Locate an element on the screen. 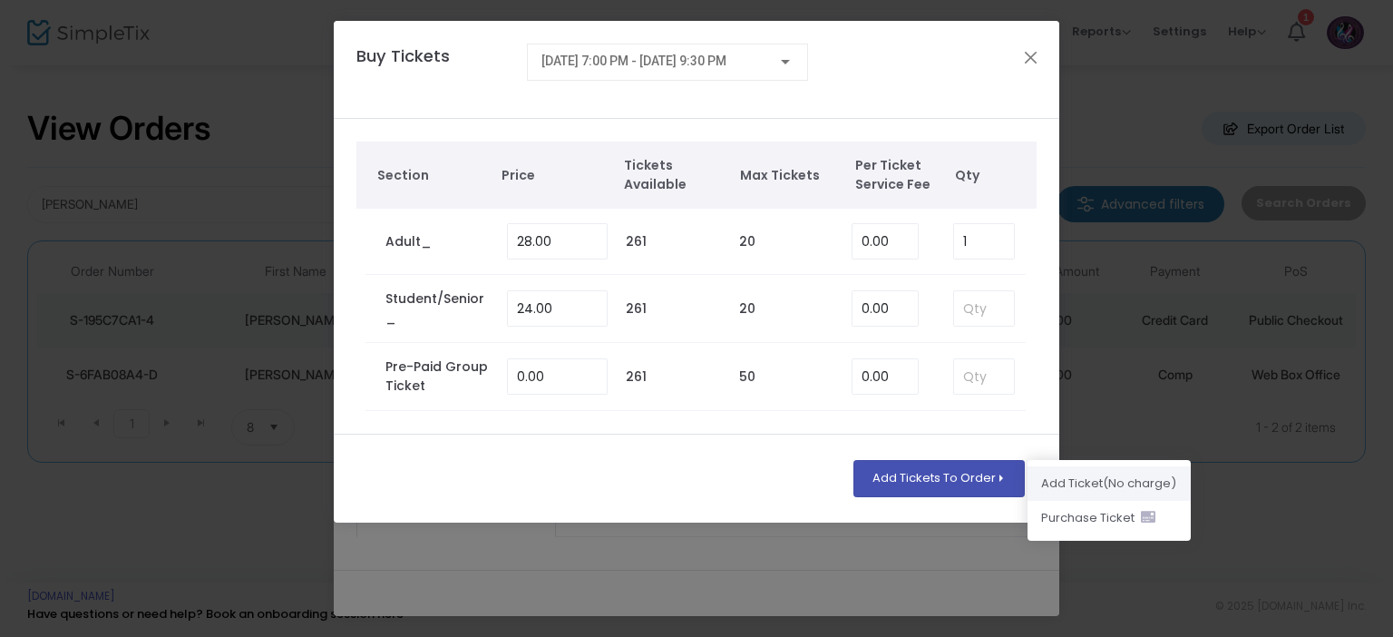 Image resolution: width=1393 pixels, height=637 pixels. label: 50 is located at coordinates (747, 376).